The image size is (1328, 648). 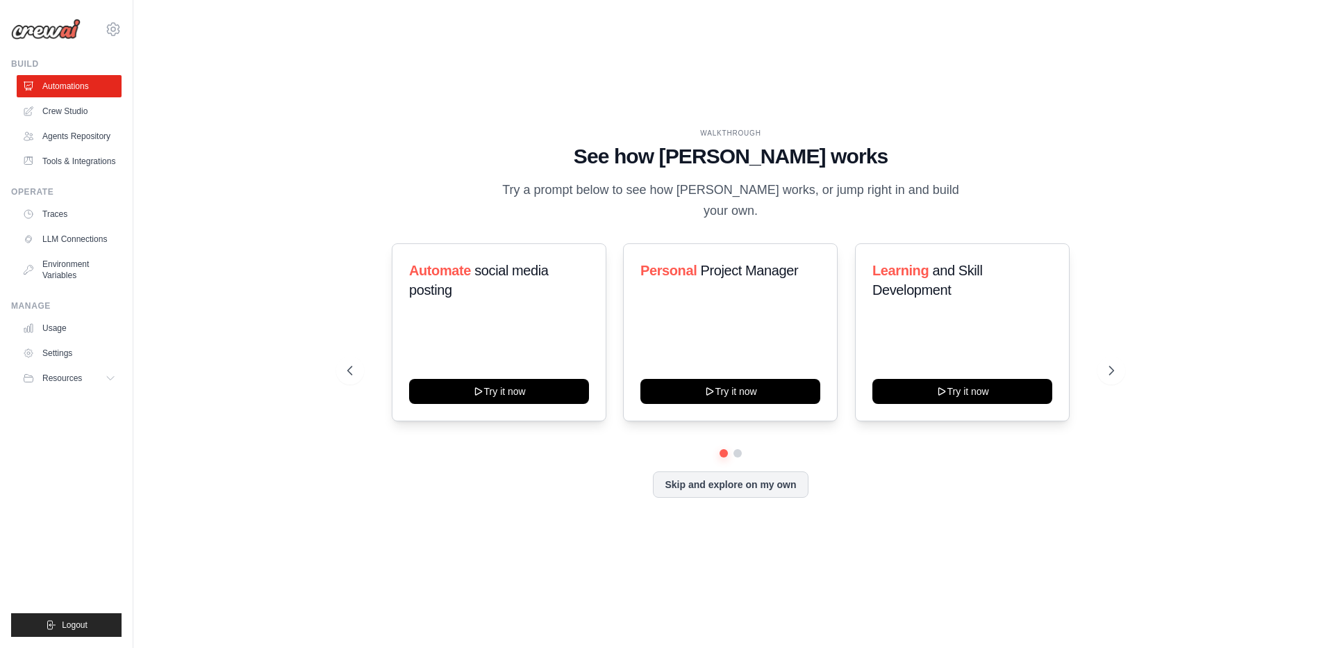 I want to click on div: Build, so click(x=66, y=64).